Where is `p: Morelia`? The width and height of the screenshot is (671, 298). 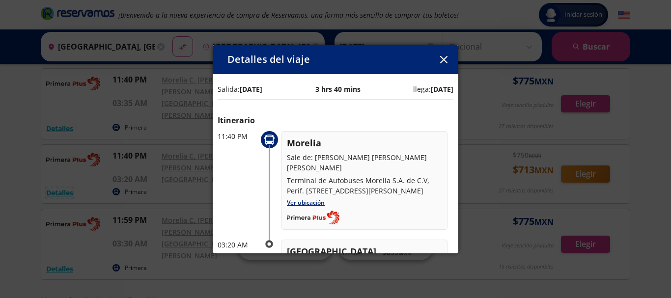 p: Morelia is located at coordinates (365, 143).